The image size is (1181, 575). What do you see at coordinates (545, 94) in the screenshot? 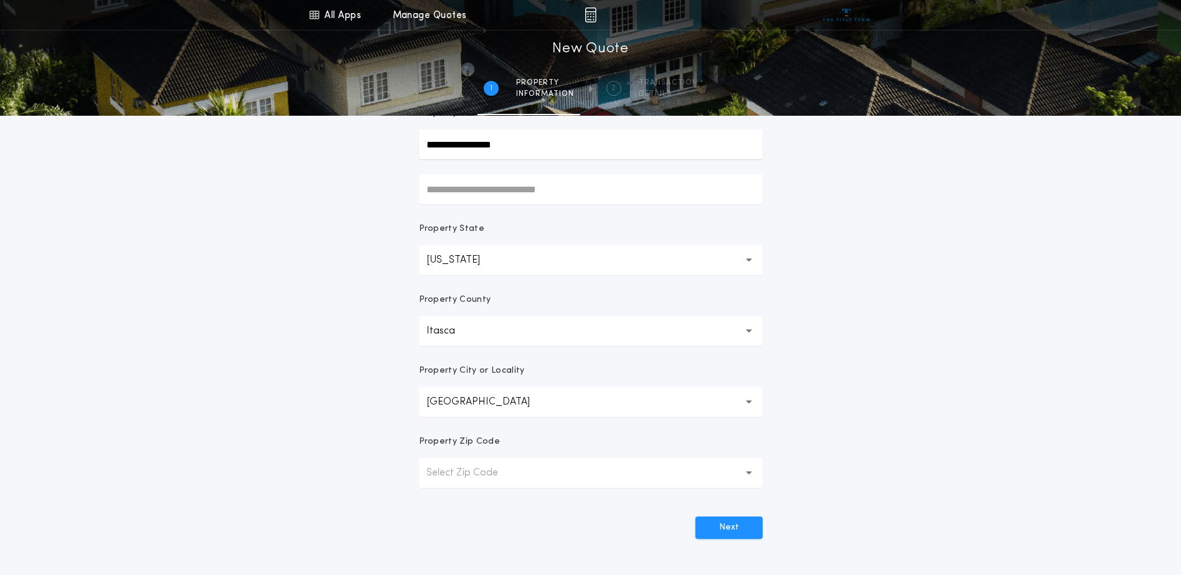
I see `span: information` at bounding box center [545, 94].